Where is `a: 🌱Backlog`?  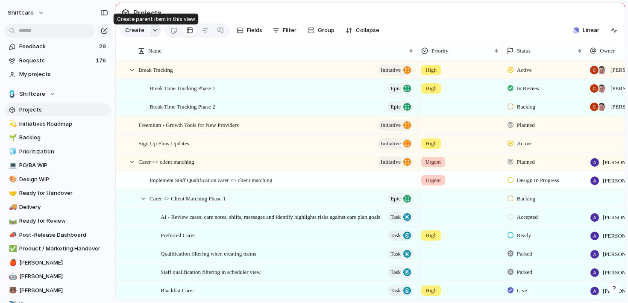 a: 🌱Backlog is located at coordinates (58, 138).